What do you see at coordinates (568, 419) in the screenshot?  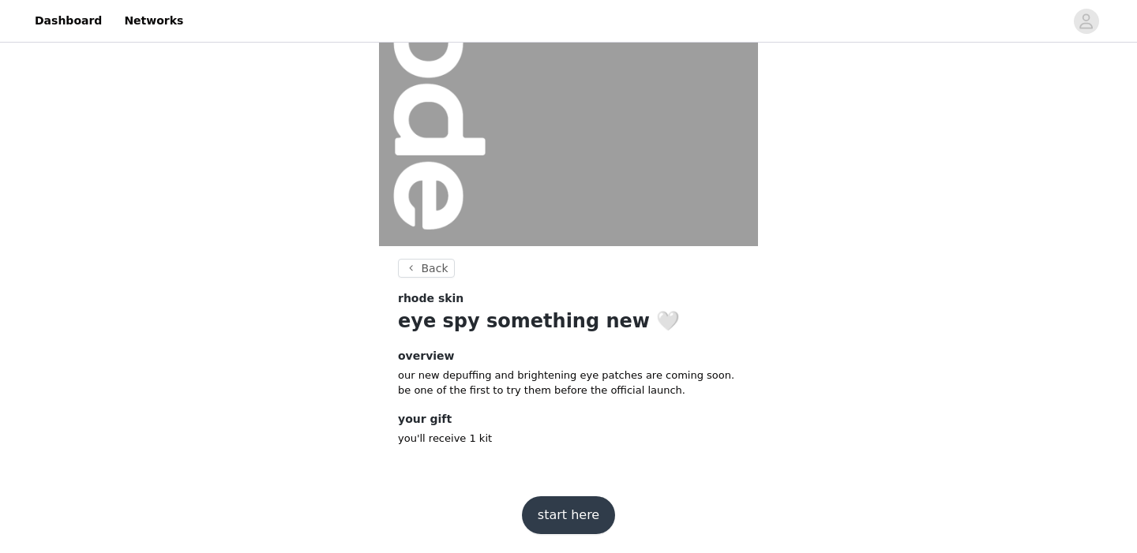 I see `h4: your gift` at bounding box center [568, 419].